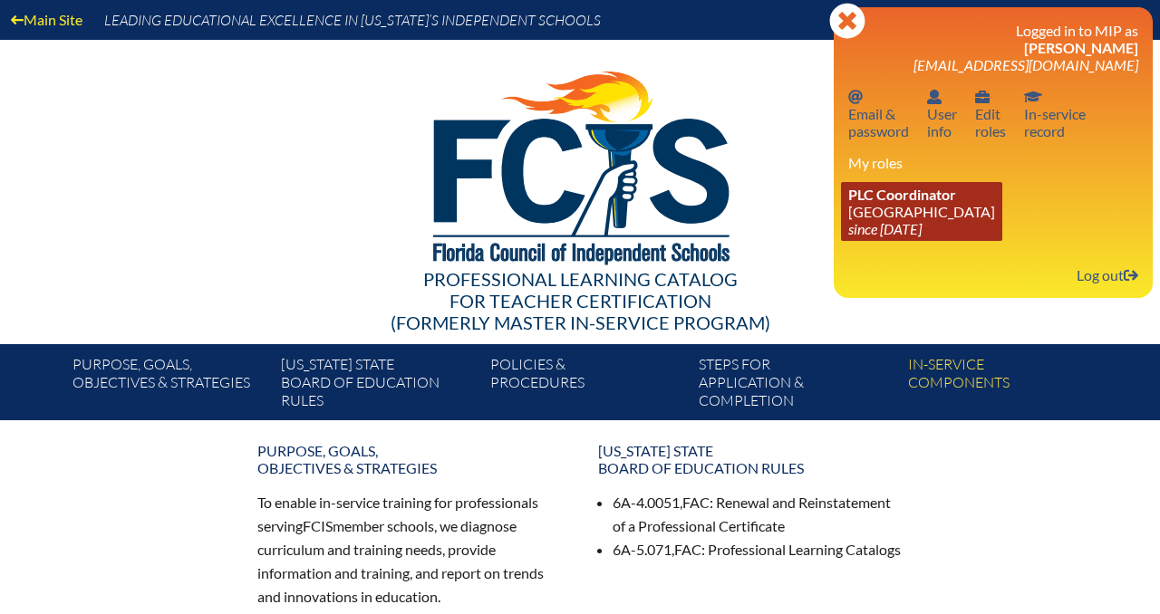 The width and height of the screenshot is (1160, 614). What do you see at coordinates (878, 113) in the screenshot?
I see `a: Email passwordEmail &password` at bounding box center [878, 113].